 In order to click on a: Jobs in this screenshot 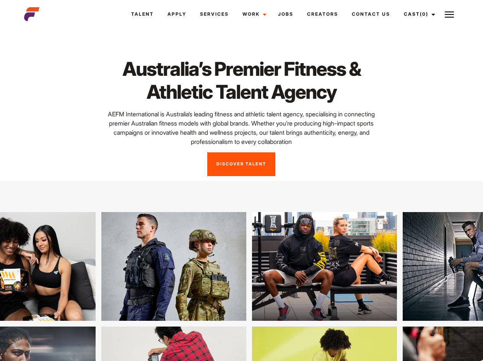, I will do `click(286, 14)`.